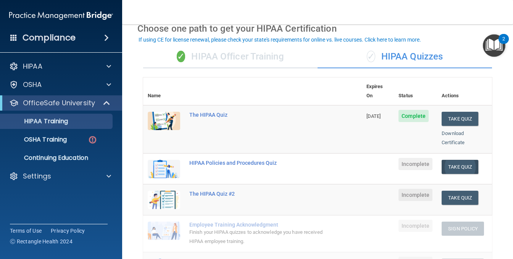 The width and height of the screenshot is (513, 259). I want to click on p: HIPAA Training, so click(36, 121).